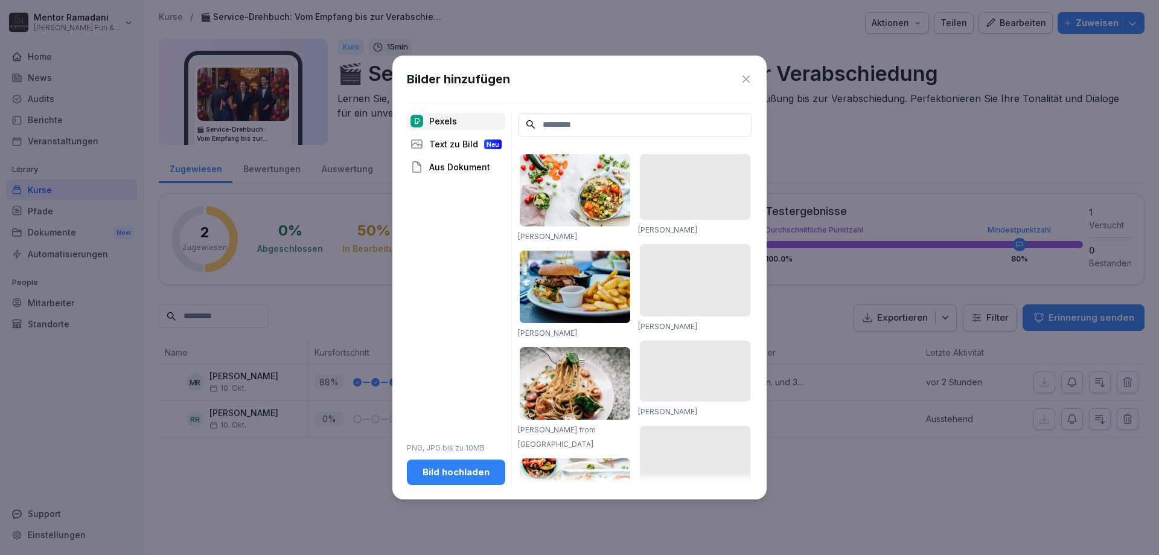 This screenshot has width=1159, height=555. What do you see at coordinates (575, 190) in the screenshot?
I see `img: pexels-photo-1640777.jpeg` at bounding box center [575, 190].